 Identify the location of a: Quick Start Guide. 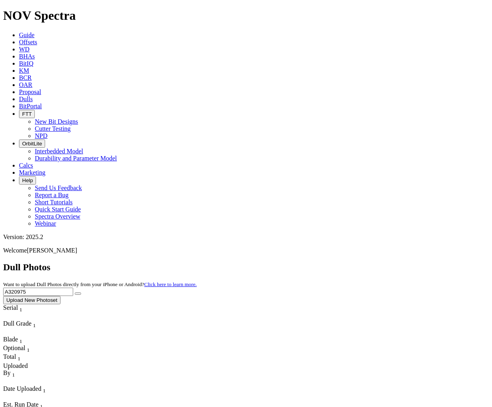
(58, 209).